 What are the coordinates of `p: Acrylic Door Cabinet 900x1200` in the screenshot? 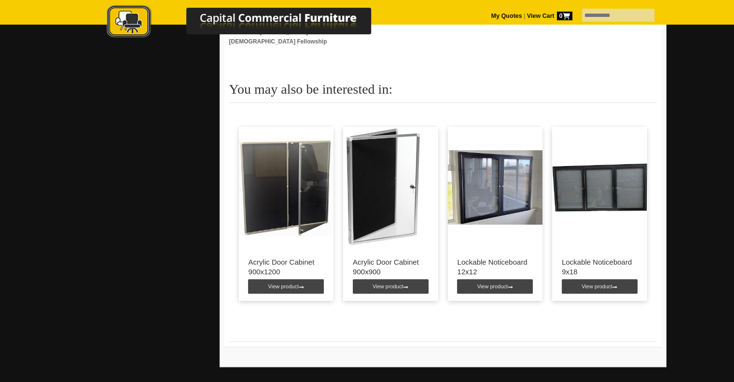 It's located at (286, 267).